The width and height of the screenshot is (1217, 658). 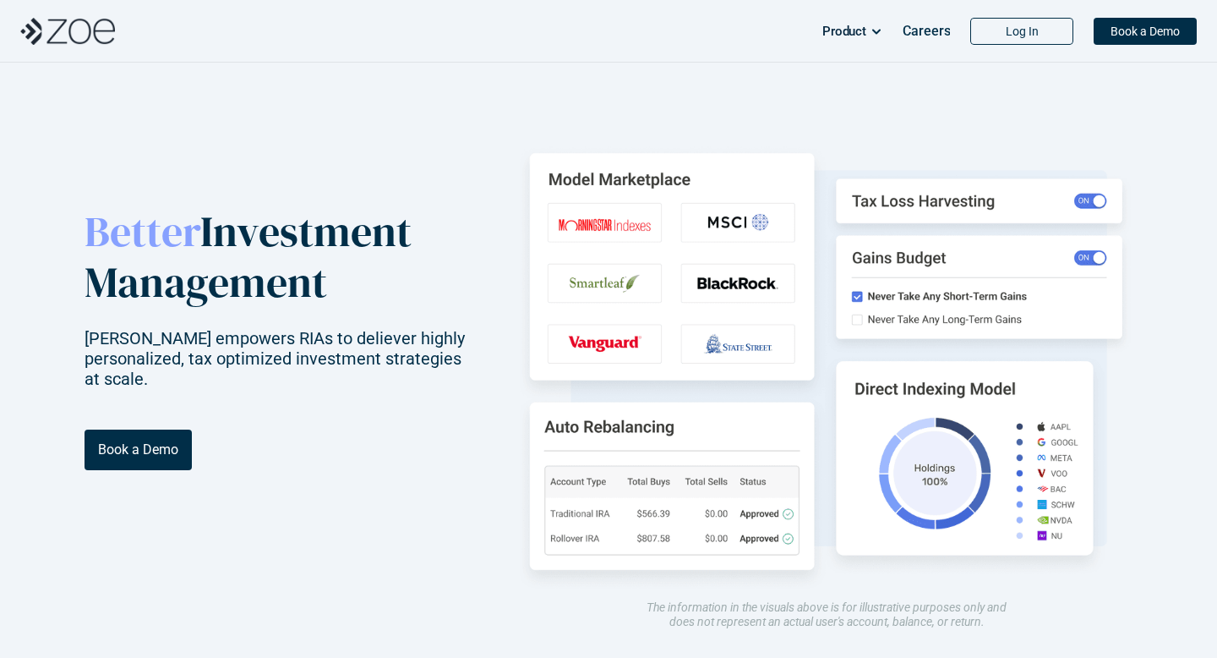 What do you see at coordinates (826, 621) in the screenshot?
I see `em: does not represent an actual user's account, balance, or return.` at bounding box center [826, 621].